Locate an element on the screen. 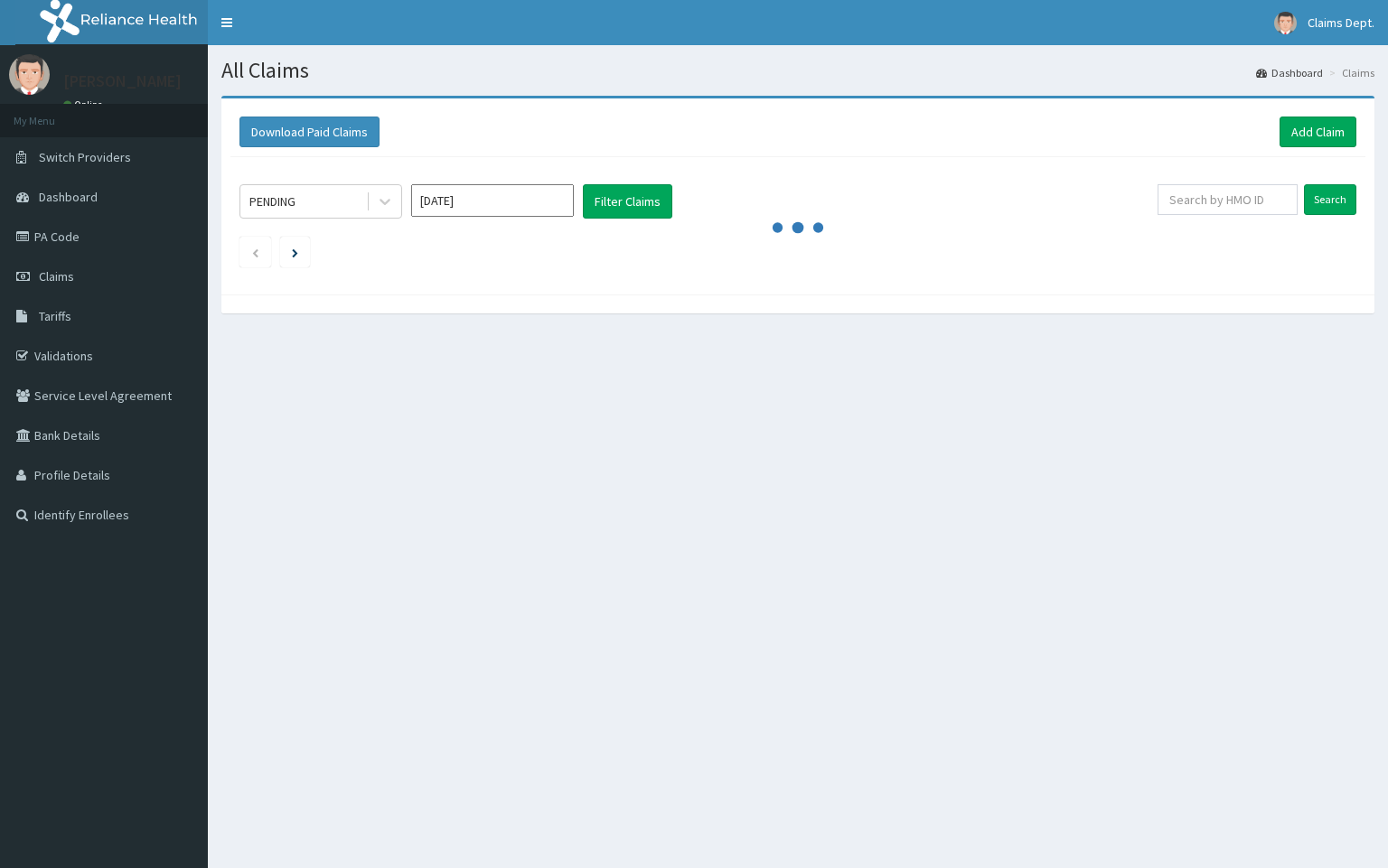 This screenshot has width=1388, height=868. input: Search is located at coordinates (1329, 199).